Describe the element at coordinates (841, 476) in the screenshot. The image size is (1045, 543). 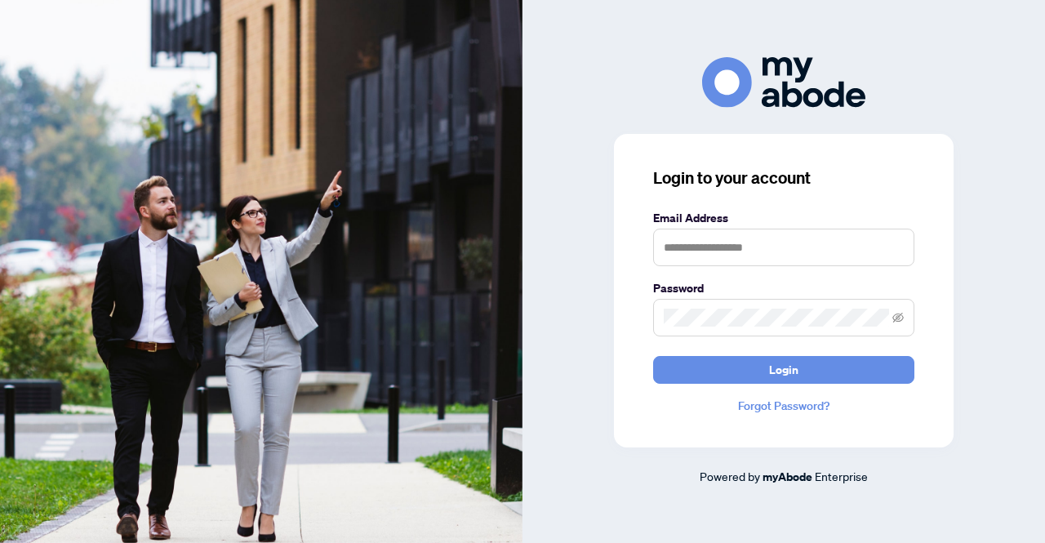
I see `span: Enterprise` at that location.